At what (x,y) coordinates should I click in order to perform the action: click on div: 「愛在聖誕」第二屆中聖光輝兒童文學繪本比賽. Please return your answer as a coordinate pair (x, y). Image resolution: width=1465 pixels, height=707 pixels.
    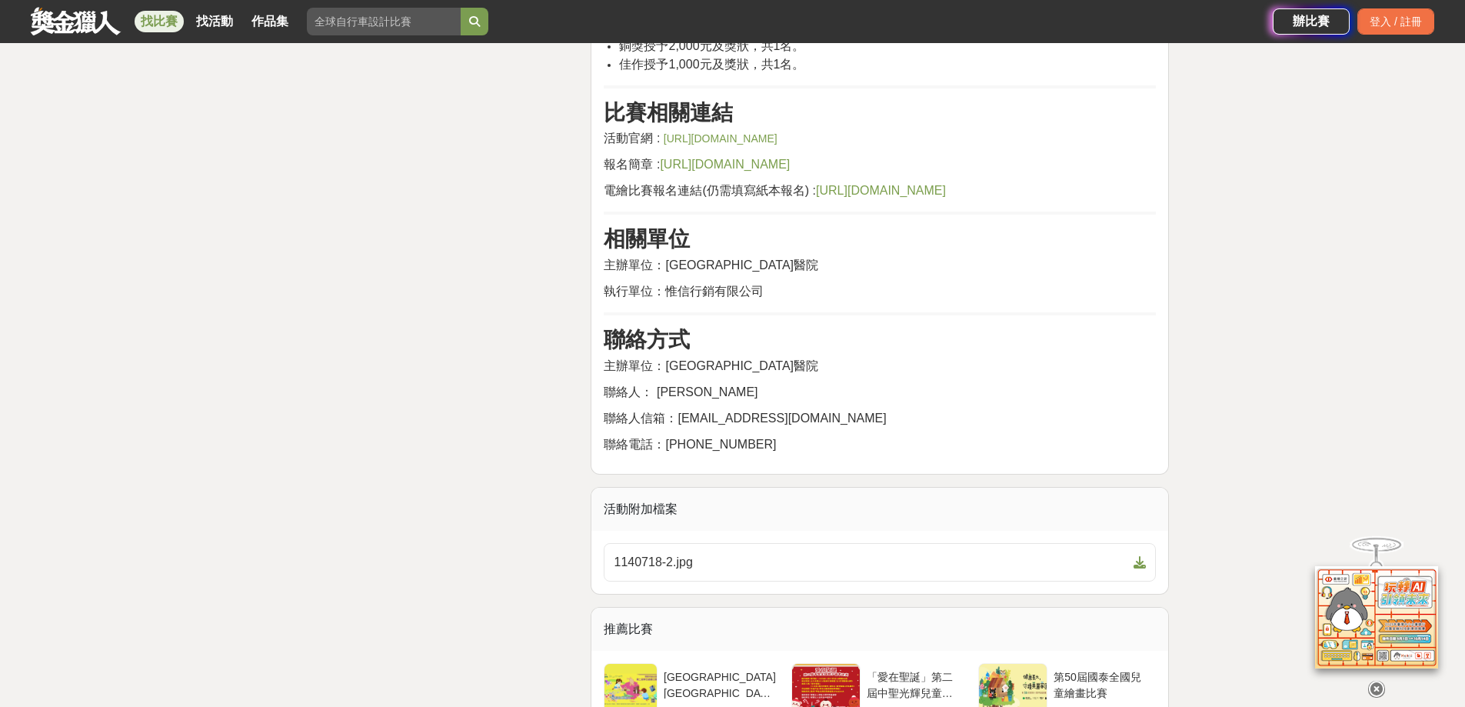
    Looking at the image, I should click on (914, 683).